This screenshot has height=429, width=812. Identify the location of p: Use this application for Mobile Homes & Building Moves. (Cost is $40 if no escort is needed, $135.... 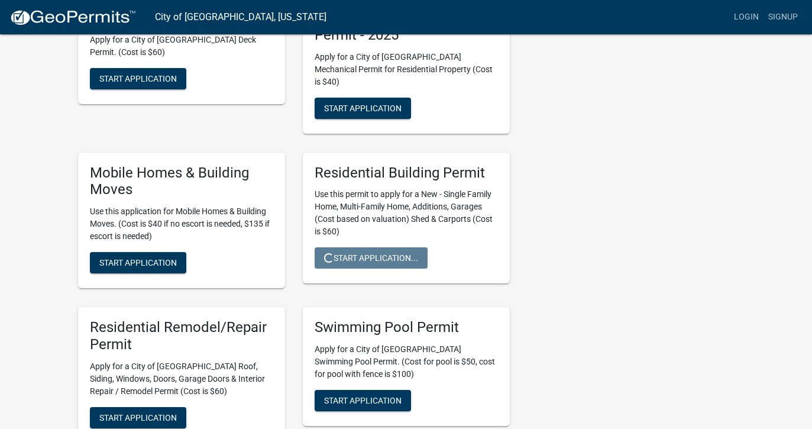
(182, 224).